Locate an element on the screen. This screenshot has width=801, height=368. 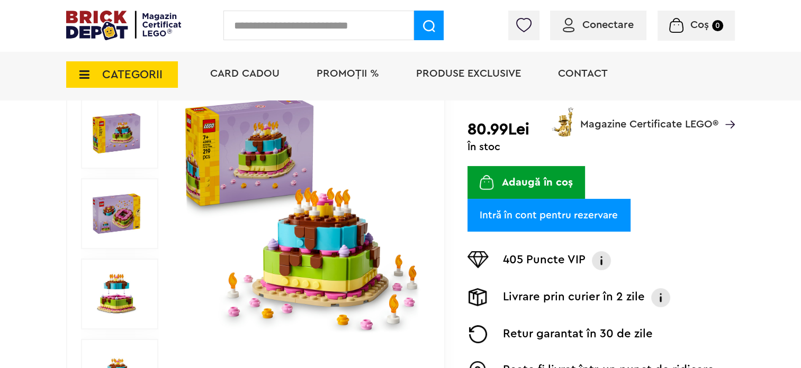
img: Info VIP is located at coordinates (601, 261).